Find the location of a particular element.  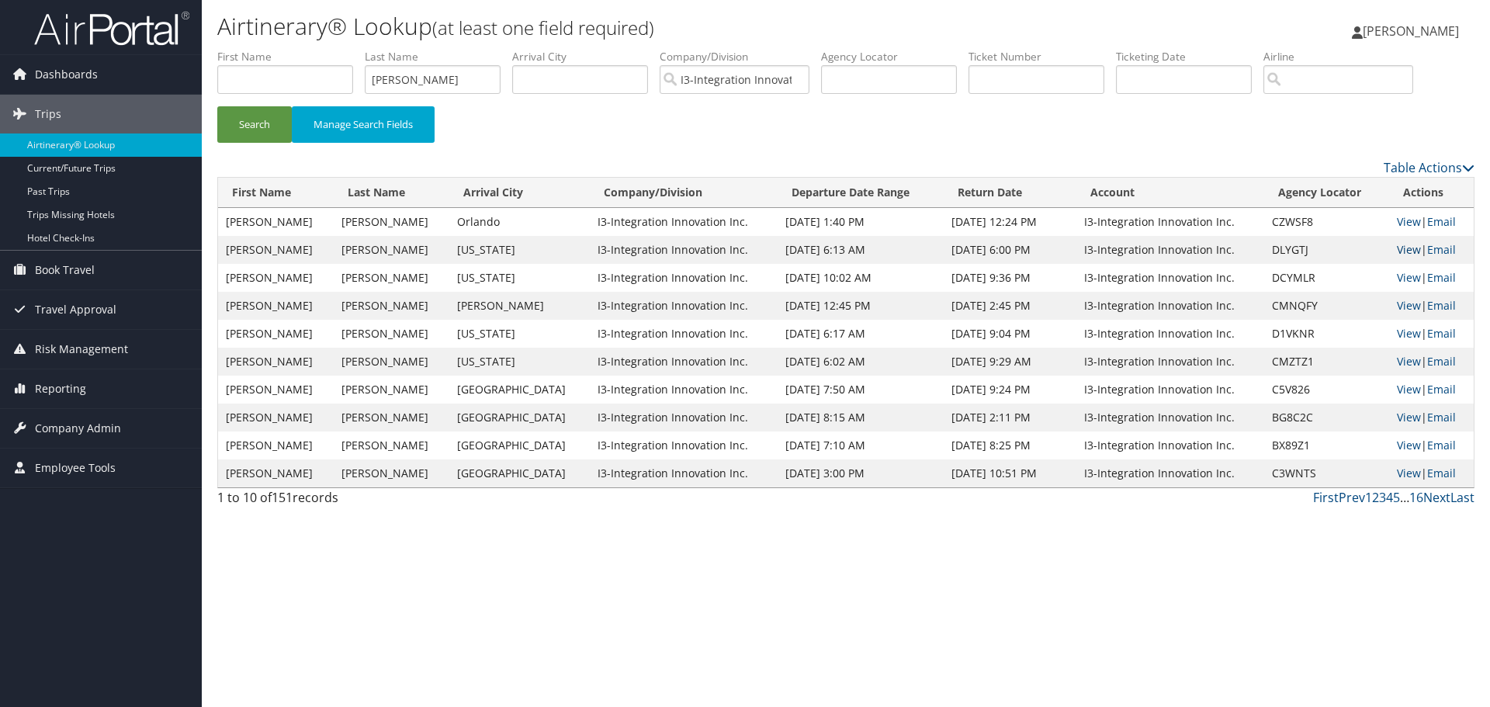

a: Prev is located at coordinates (1352, 498).